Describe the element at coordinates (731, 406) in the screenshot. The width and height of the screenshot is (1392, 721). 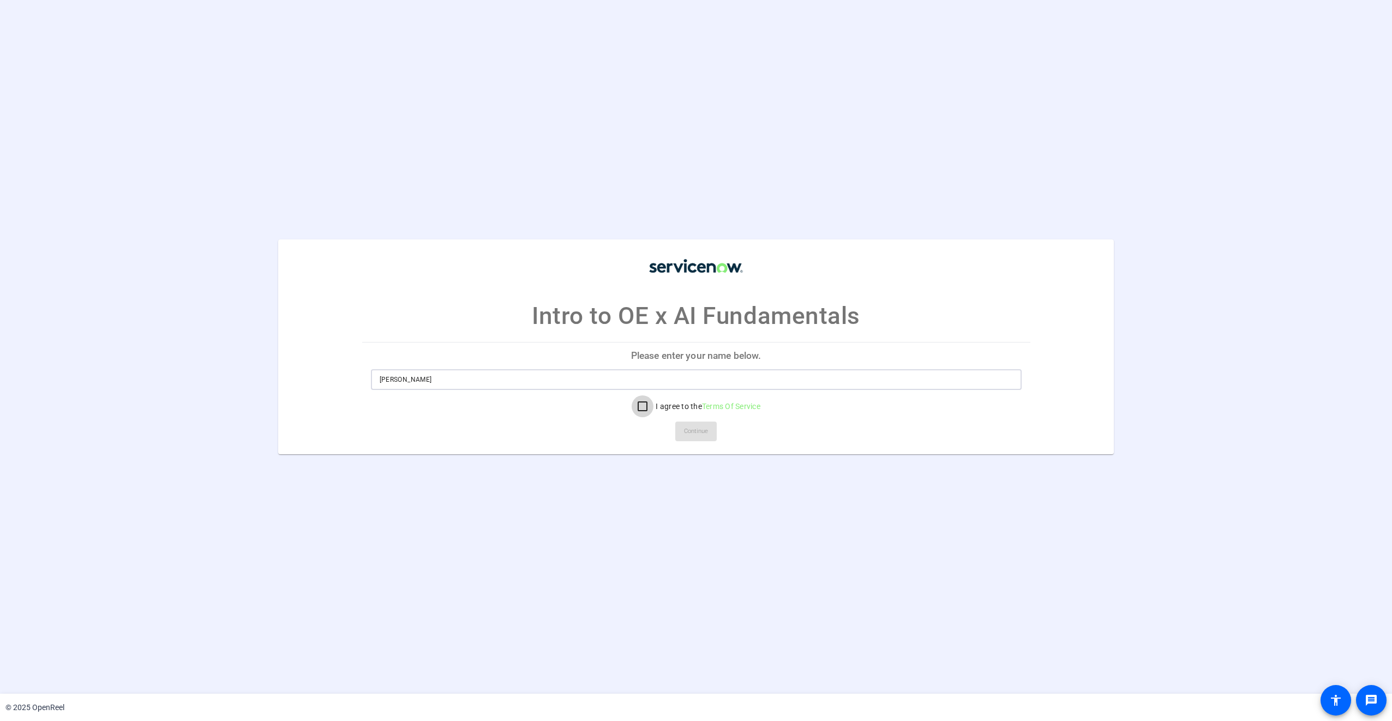
I see `a: Terms Of Service` at that location.